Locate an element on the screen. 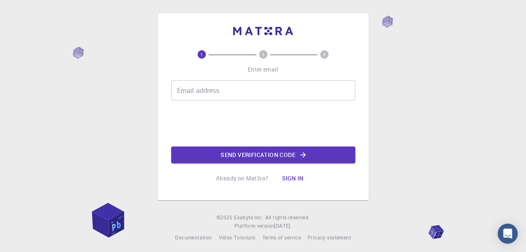 This screenshot has width=526, height=252. p: Enter email is located at coordinates (263, 69).